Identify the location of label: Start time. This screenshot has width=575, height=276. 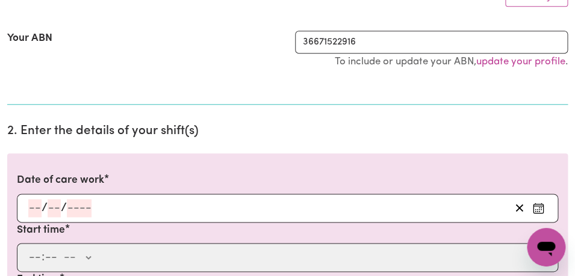
(41, 231).